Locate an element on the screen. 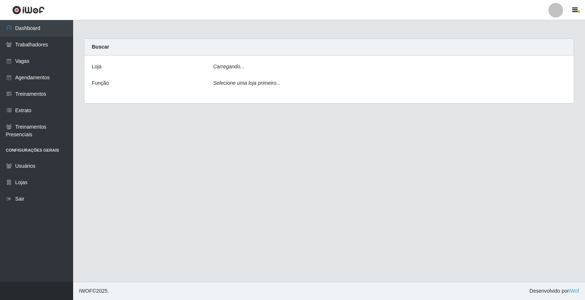 Image resolution: width=585 pixels, height=300 pixels. label: Loja is located at coordinates (97, 67).